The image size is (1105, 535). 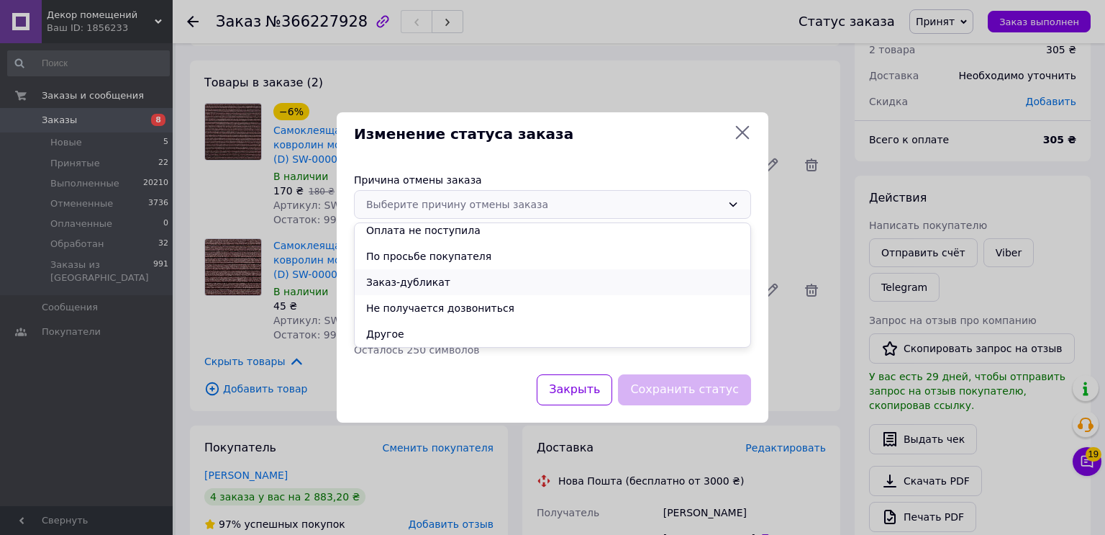 I want to click on button: Закрыть, so click(x=574, y=389).